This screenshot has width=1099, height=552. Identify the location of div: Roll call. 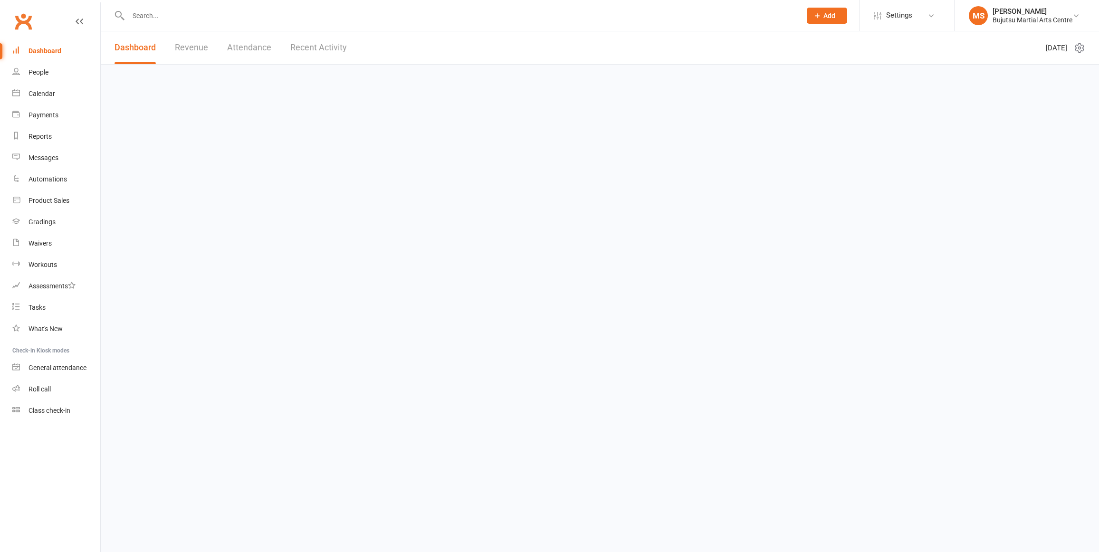
(39, 389).